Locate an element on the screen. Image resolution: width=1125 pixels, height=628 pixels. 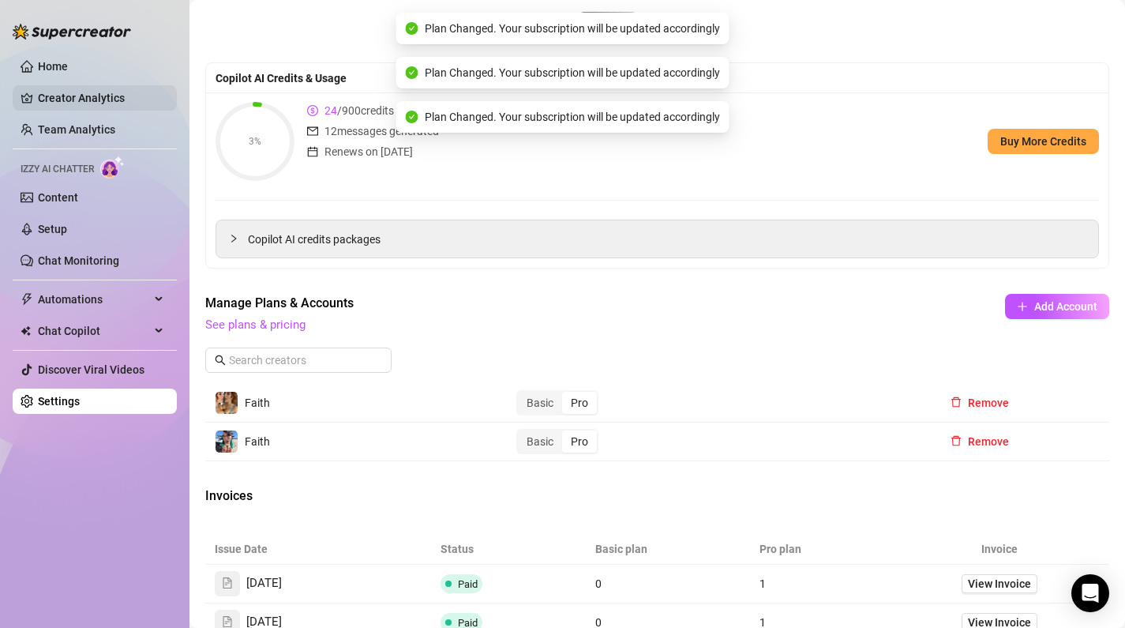
span: 12 messages generated is located at coordinates (381, 131).